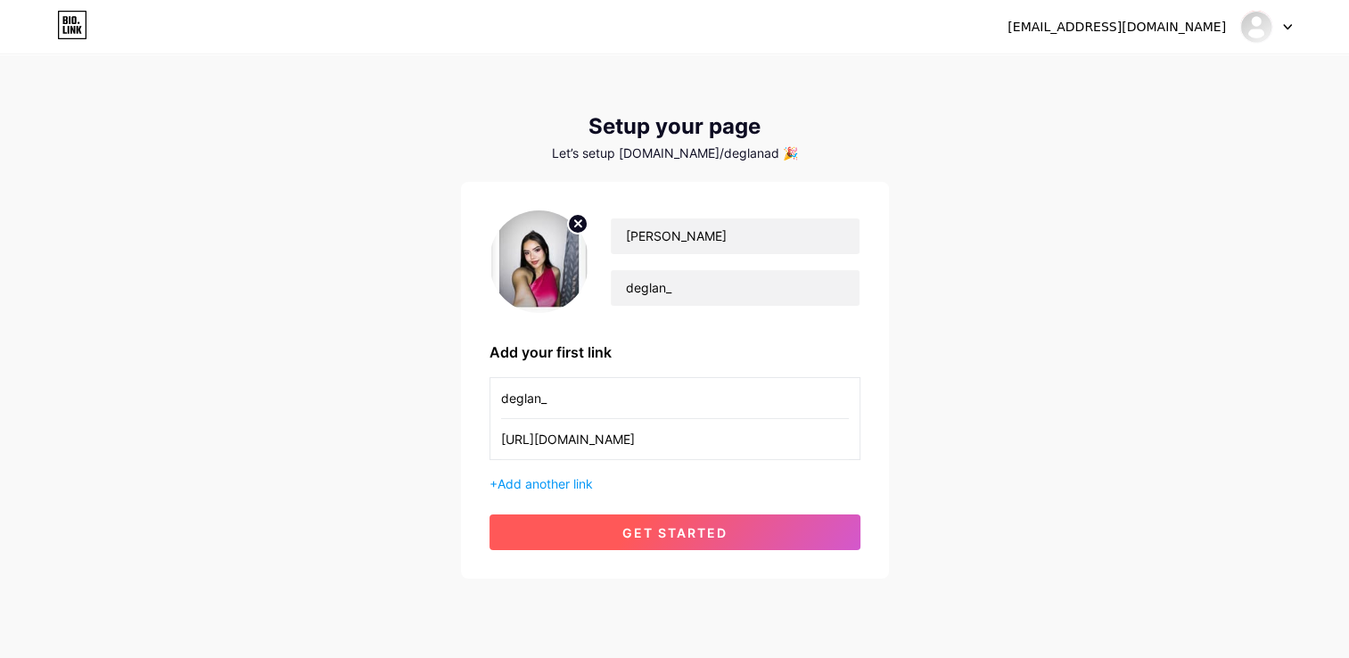  I want to click on span: get started, so click(675, 532).